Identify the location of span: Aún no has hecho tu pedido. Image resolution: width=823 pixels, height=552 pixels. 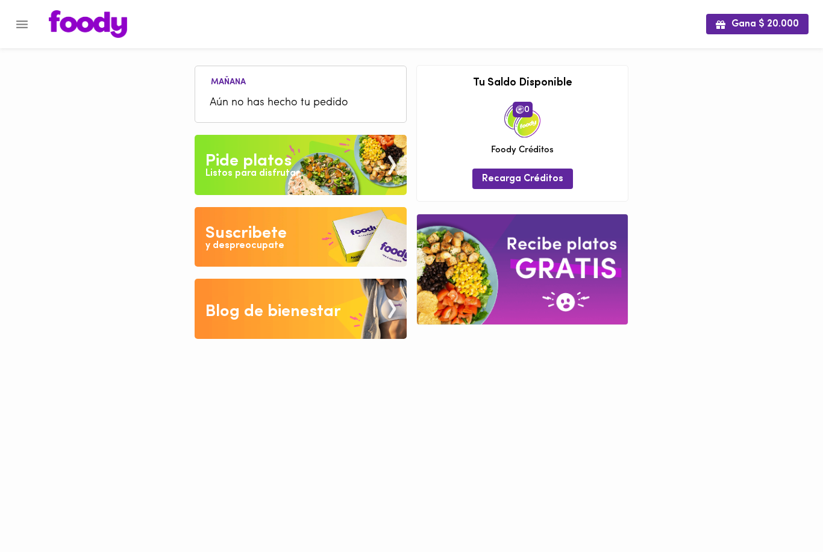
(300, 103).